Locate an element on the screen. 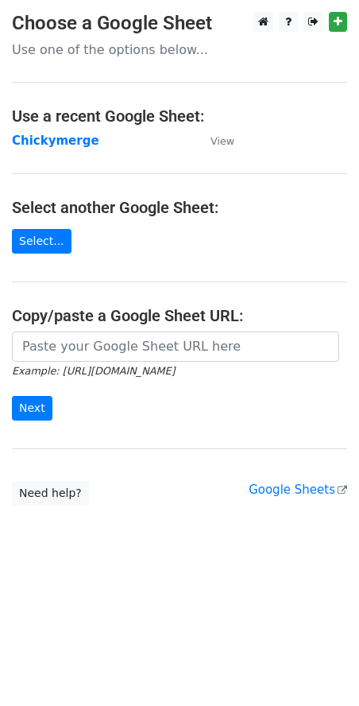 Image resolution: width=359 pixels, height=706 pixels. p: Use one of the options below... is located at coordinates (180, 49).